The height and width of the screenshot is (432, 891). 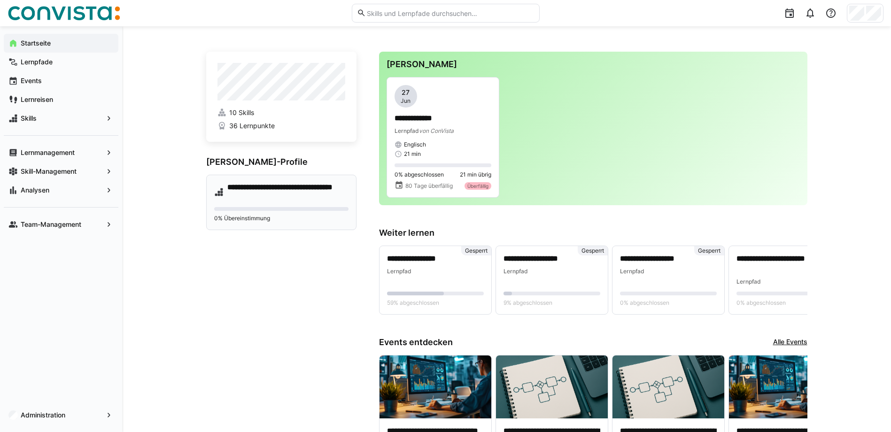 I want to click on h3: Weiter lernen, so click(x=593, y=233).